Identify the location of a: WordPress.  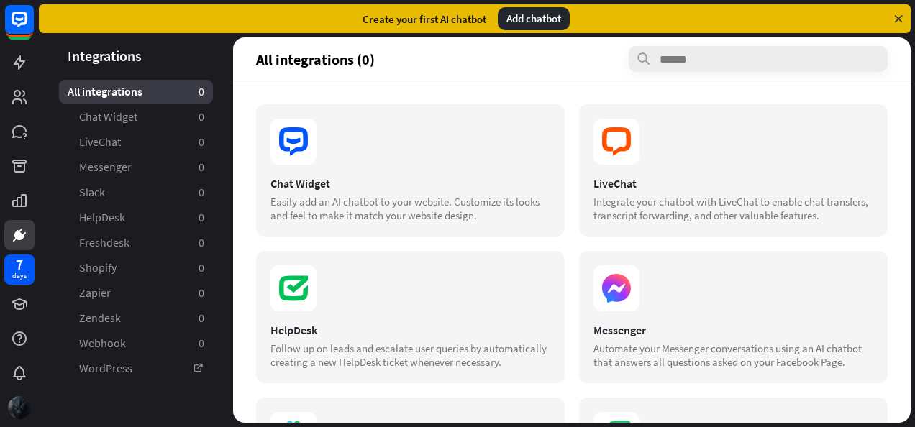
(136, 368).